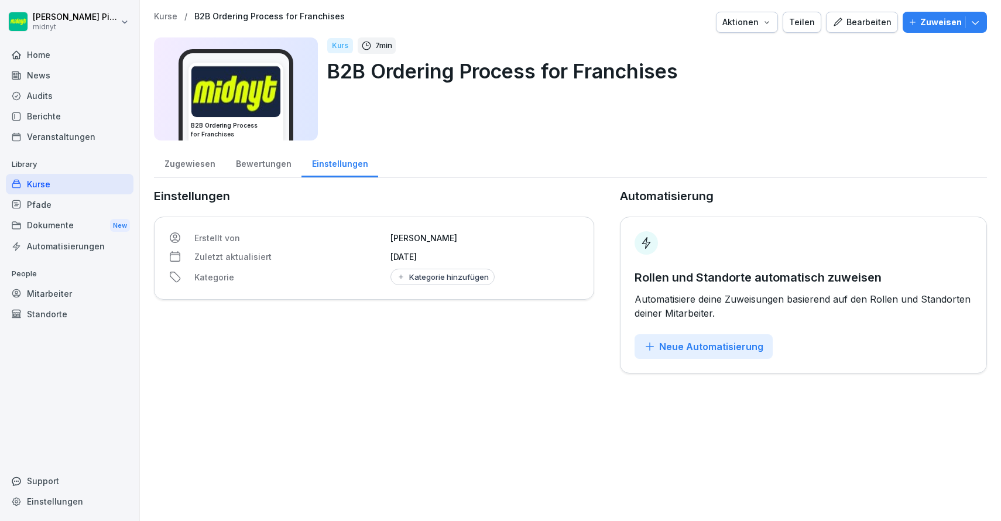  Describe the element at coordinates (70, 225) in the screenshot. I see `a: DokumenteNew` at that location.